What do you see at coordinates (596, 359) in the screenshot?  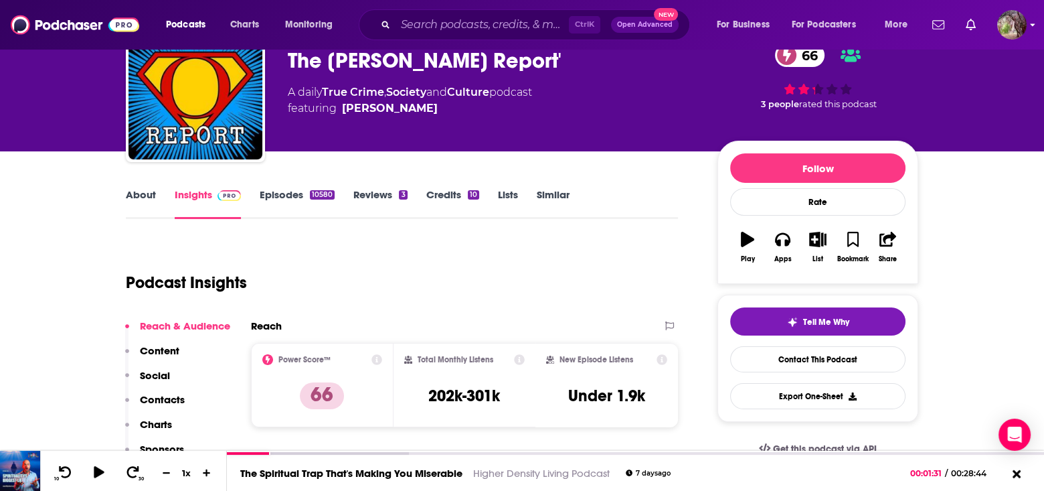 I see `h2: New Episode Listens` at bounding box center [596, 359].